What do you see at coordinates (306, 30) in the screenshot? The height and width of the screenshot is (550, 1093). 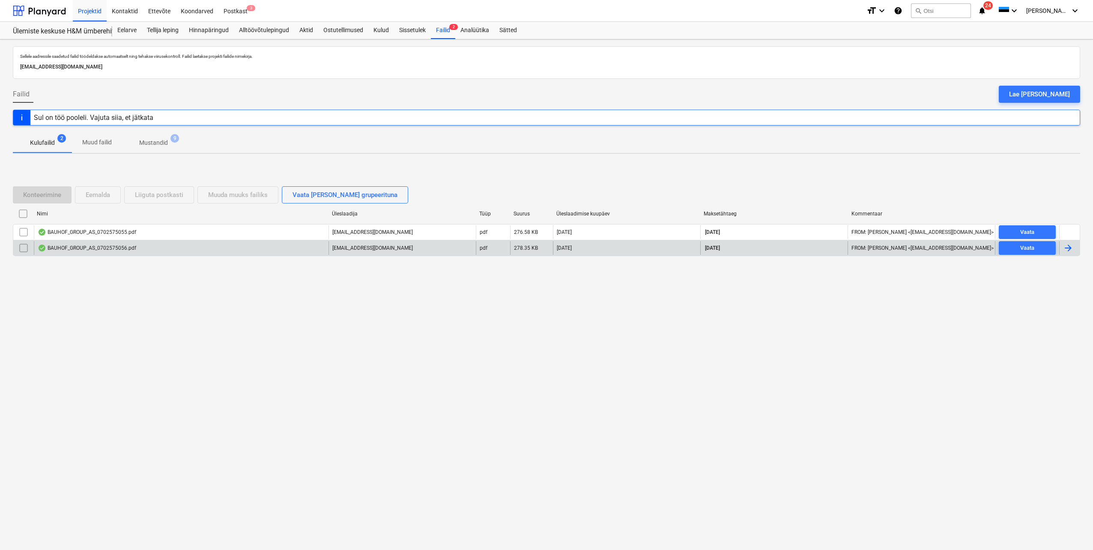 I see `div: Aktid` at bounding box center [306, 30].